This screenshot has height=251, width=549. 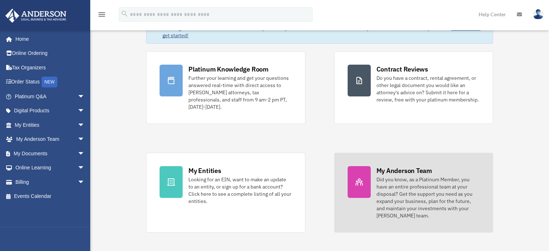 What do you see at coordinates (240, 92) in the screenshot?
I see `div: Further your learning and get your questions answered real-time with direct access to [PERSON_NAM...` at bounding box center [240, 92].